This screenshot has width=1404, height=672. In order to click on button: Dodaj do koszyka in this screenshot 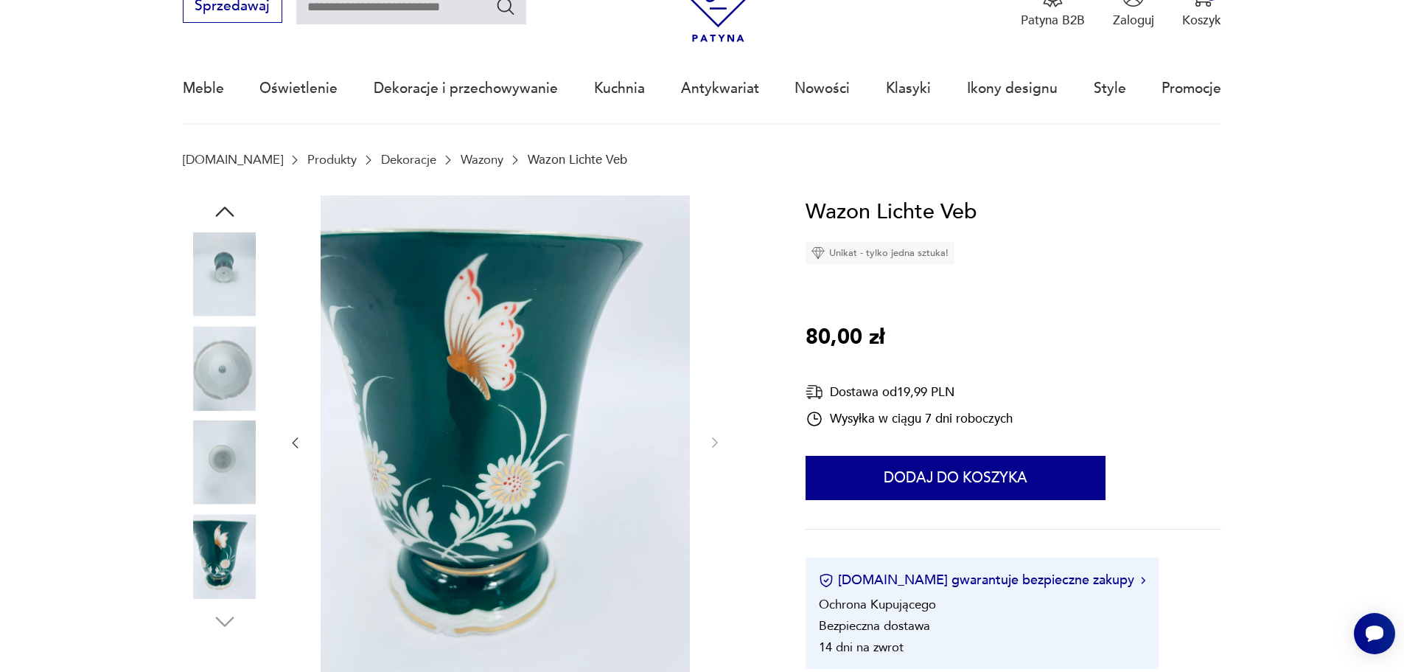, I will do `click(955, 478)`.